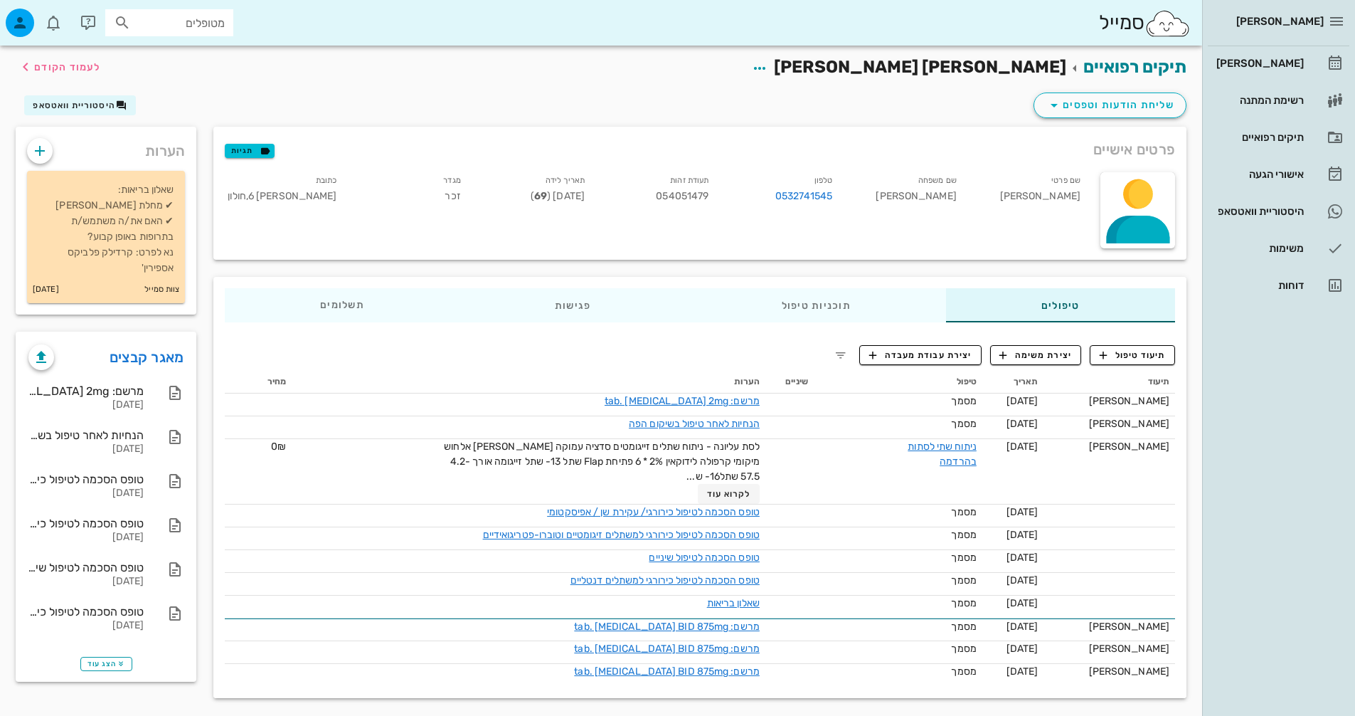  I want to click on small: טלפון, so click(824, 180).